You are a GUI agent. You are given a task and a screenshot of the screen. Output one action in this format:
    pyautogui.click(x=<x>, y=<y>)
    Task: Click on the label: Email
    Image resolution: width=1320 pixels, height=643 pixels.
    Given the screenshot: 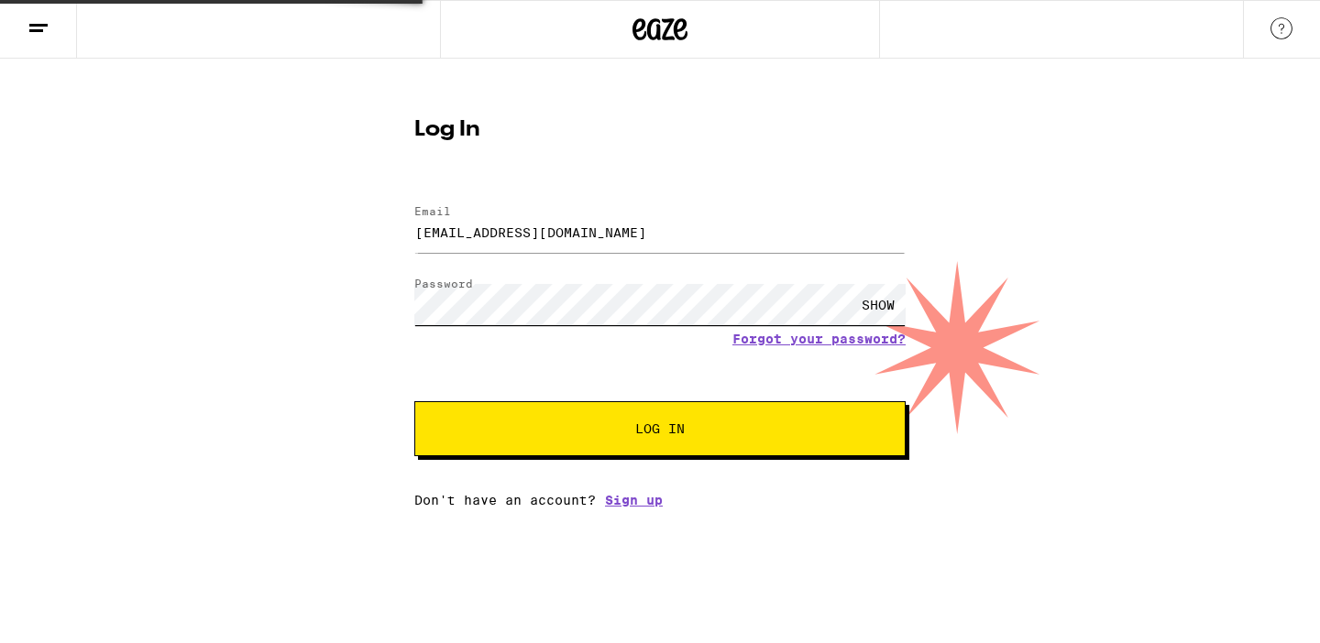 What is the action you would take?
    pyautogui.click(x=433, y=211)
    